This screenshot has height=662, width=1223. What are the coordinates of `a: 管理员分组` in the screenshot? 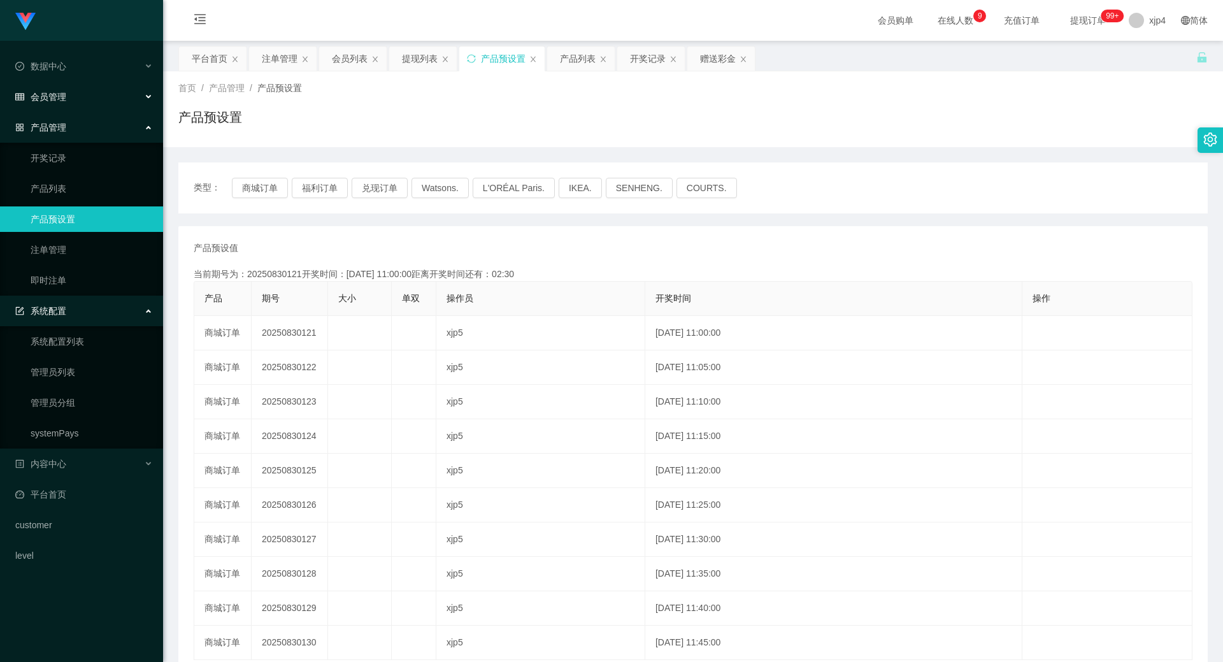 It's located at (92, 403).